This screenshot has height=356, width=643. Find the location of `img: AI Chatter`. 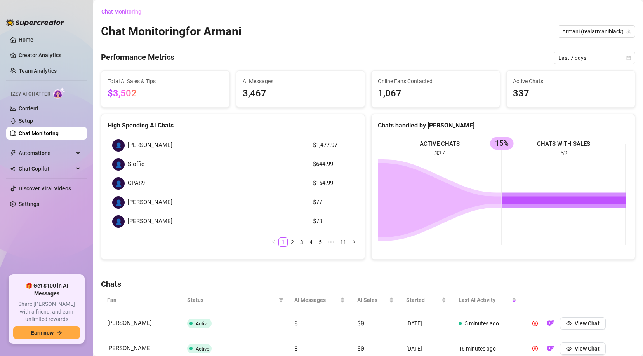

img: AI Chatter is located at coordinates (59, 93).